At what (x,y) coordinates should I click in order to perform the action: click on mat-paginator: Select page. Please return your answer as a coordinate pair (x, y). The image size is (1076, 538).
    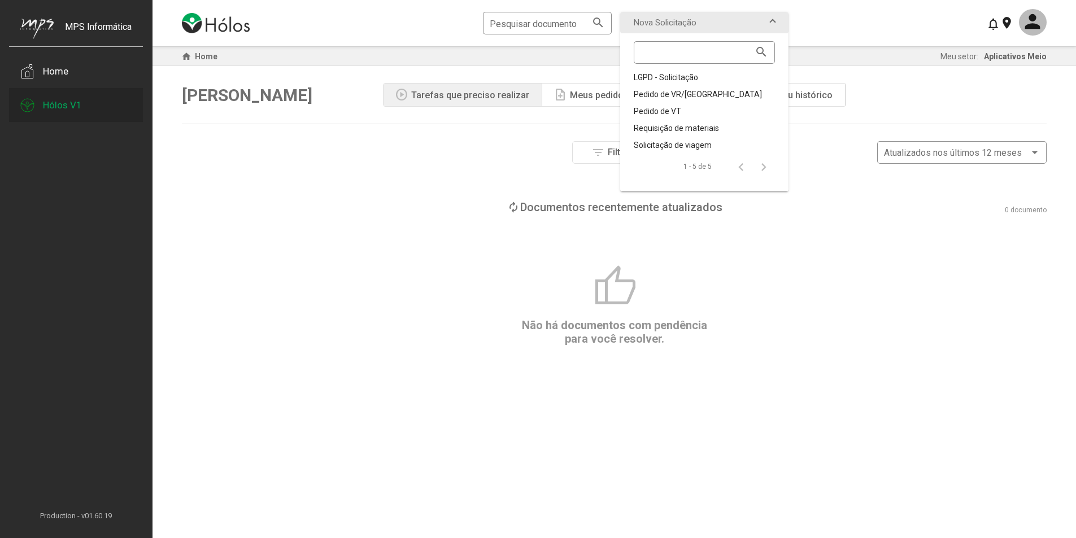
    Looking at the image, I should click on (699, 167).